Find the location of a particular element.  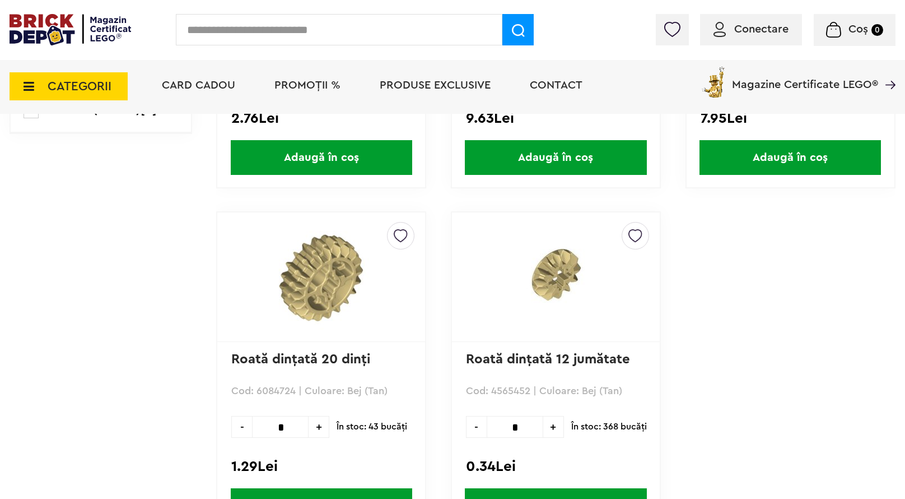

span: În stoc: 368 bucăţi is located at coordinates (609, 426).